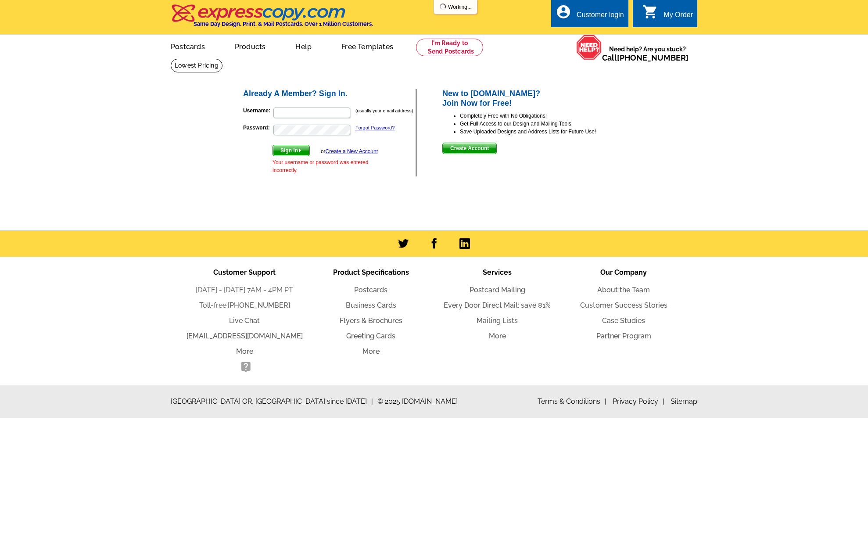 The image size is (868, 535). Describe the element at coordinates (283, 24) in the screenshot. I see `h4: Same Day Design, Print, & Mail Postcards. Over 1 Million Customers.` at that location.